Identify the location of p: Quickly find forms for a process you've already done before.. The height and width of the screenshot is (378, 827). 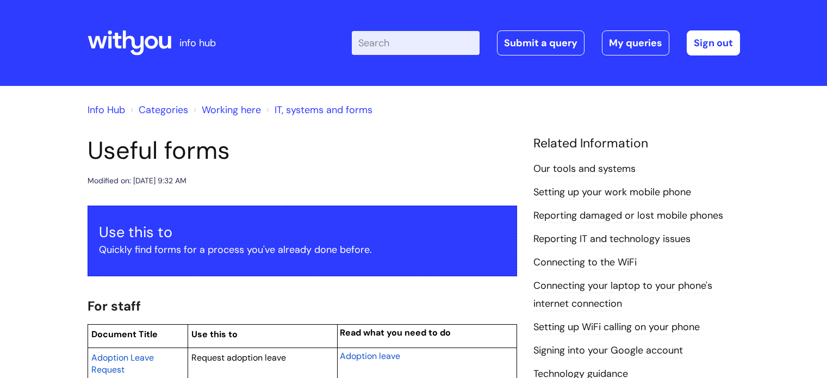
(302, 250).